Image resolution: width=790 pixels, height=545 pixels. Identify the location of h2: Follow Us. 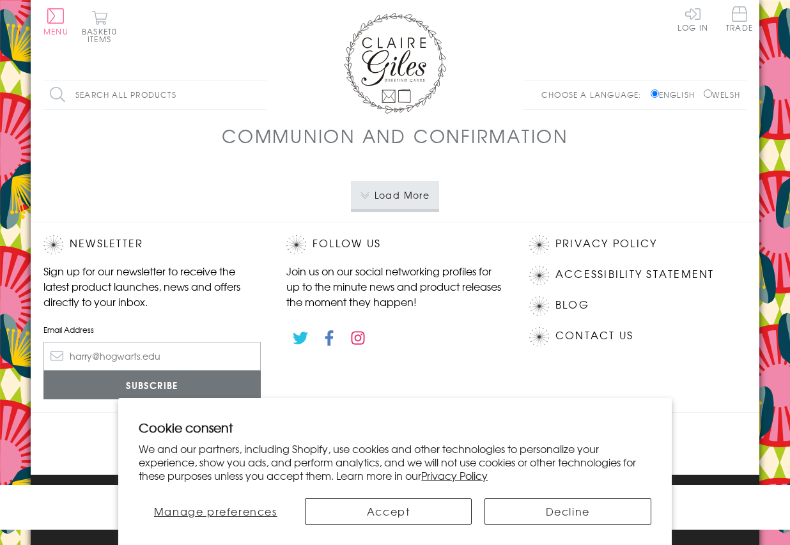
(395, 245).